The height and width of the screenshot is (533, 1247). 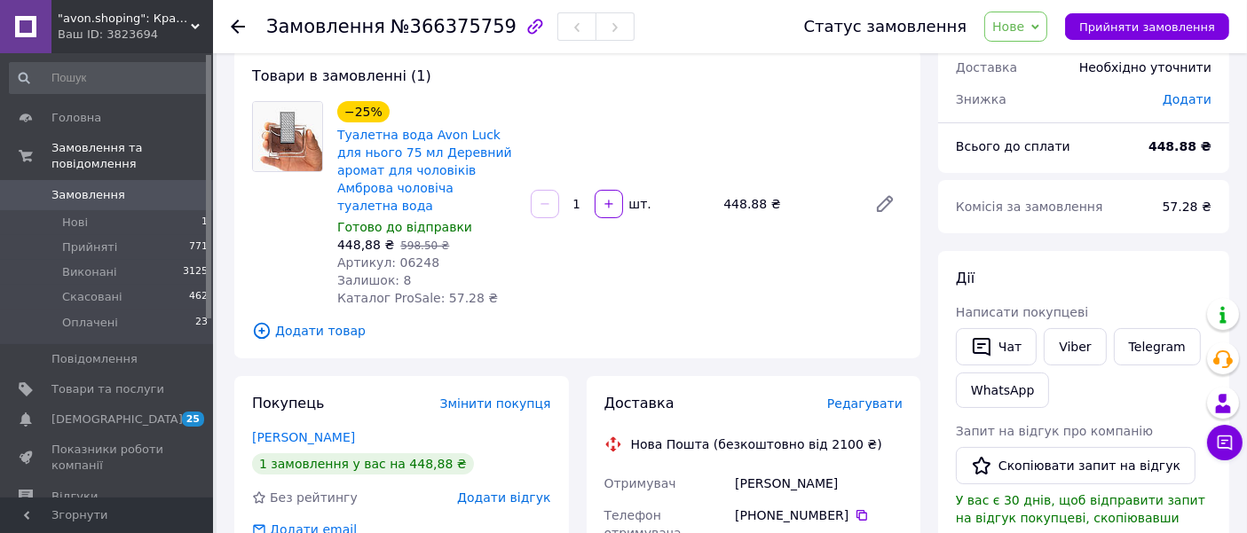 I want to click on span: Отримувач, so click(x=640, y=484).